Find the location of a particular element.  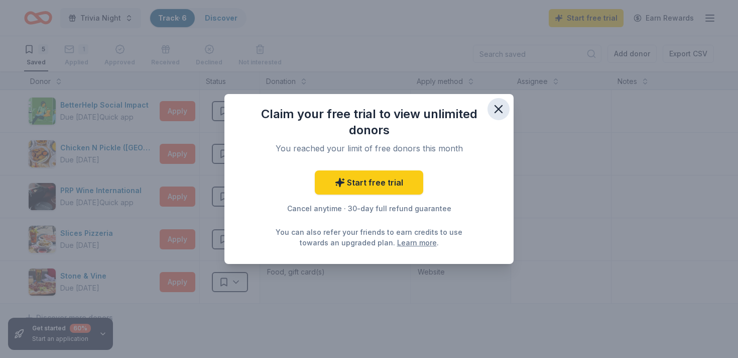

div: Cancel anytime · 30-day full refund guarantee is located at coordinates (369, 208).